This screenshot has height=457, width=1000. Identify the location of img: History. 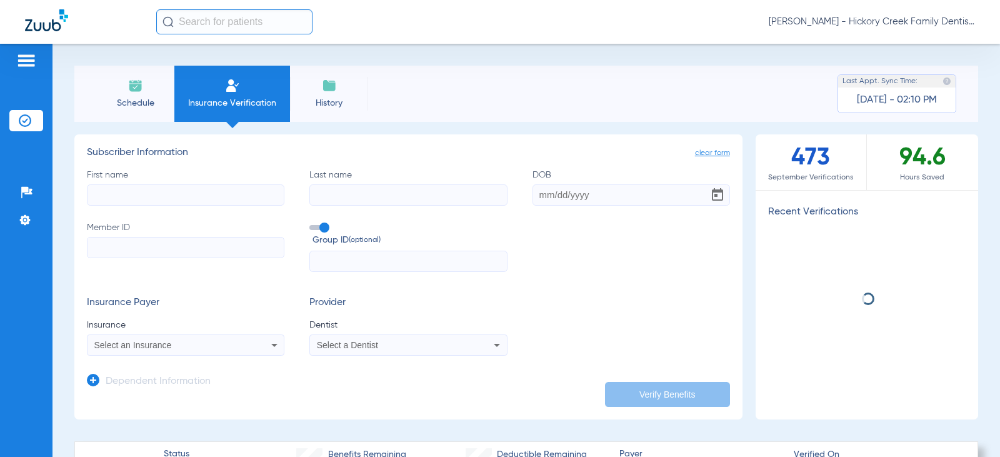
(329, 86).